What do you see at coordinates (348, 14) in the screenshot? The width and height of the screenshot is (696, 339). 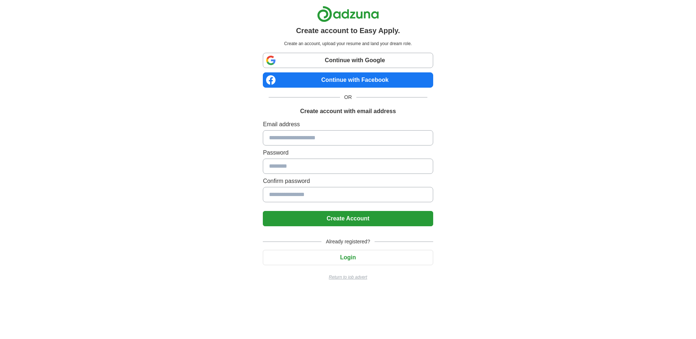 I see `img: Adzuna logo` at bounding box center [348, 14].